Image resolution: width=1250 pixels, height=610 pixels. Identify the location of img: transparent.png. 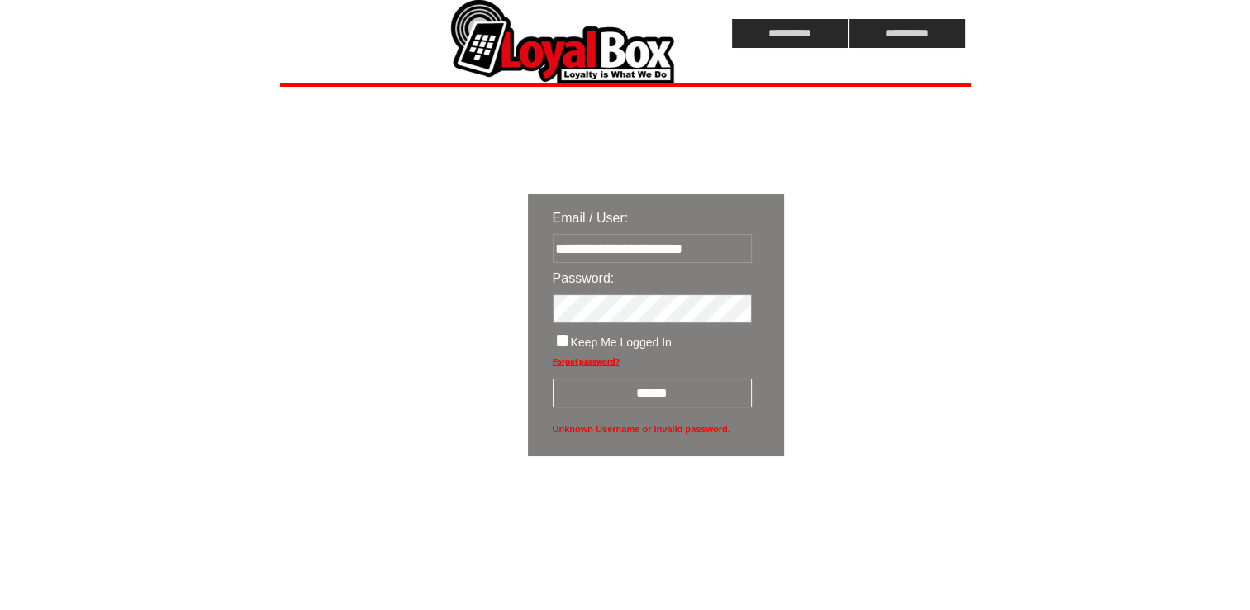
(873, 507).